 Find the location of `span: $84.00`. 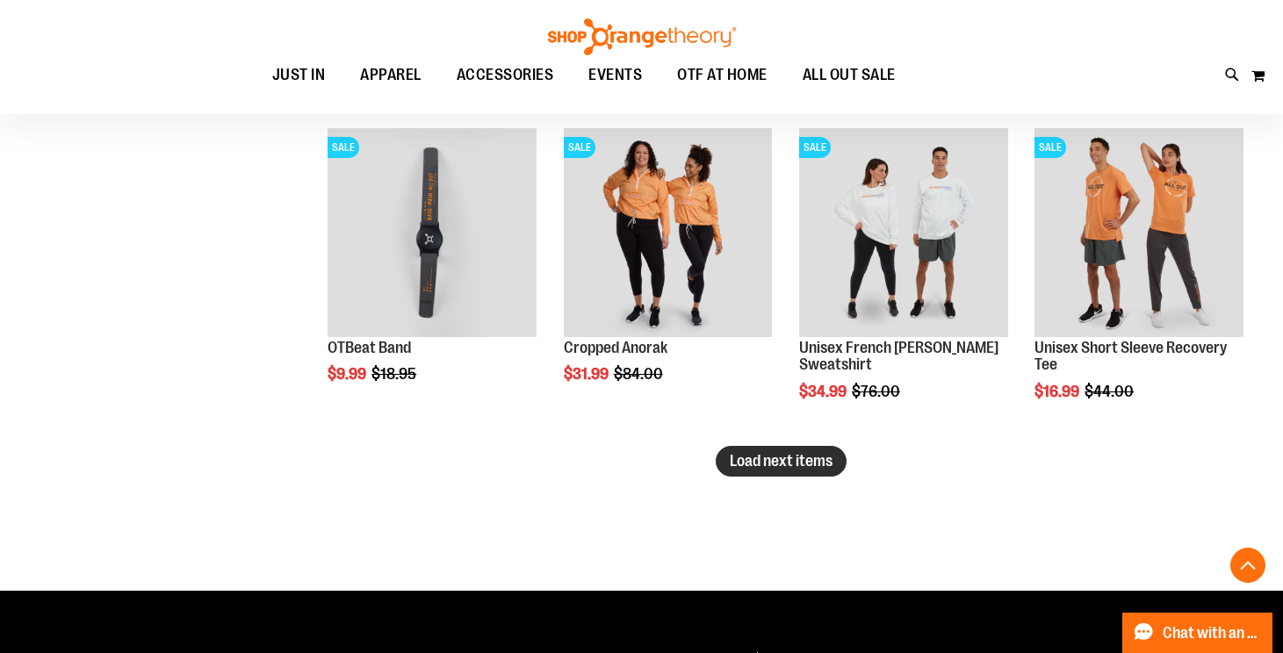

span: $84.00 is located at coordinates (639, 374).